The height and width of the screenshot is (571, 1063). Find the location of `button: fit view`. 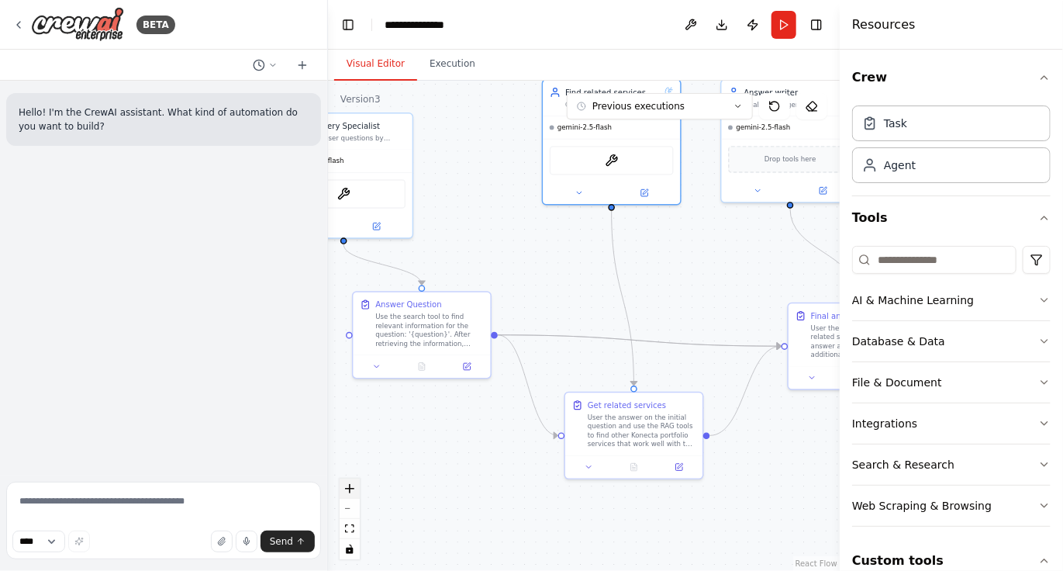

button: fit view is located at coordinates (350, 529).